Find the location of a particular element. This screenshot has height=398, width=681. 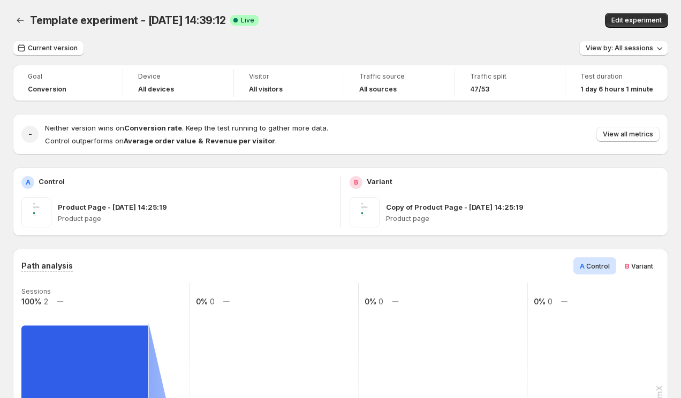

span: Control is located at coordinates (598, 266).